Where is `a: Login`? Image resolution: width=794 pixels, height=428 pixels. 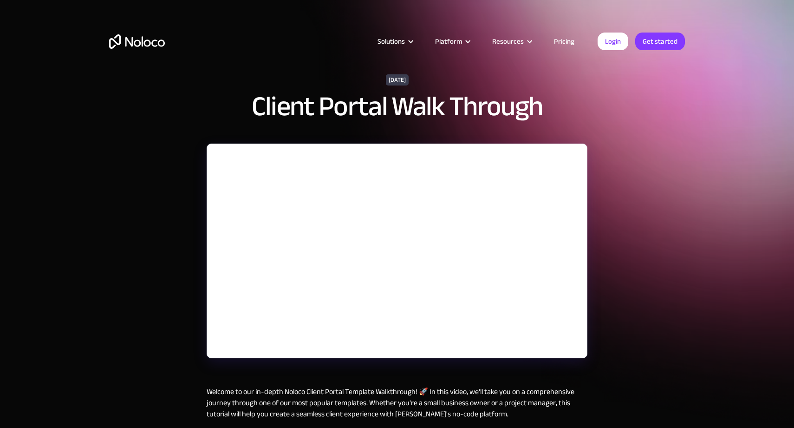 a: Login is located at coordinates (613, 41).